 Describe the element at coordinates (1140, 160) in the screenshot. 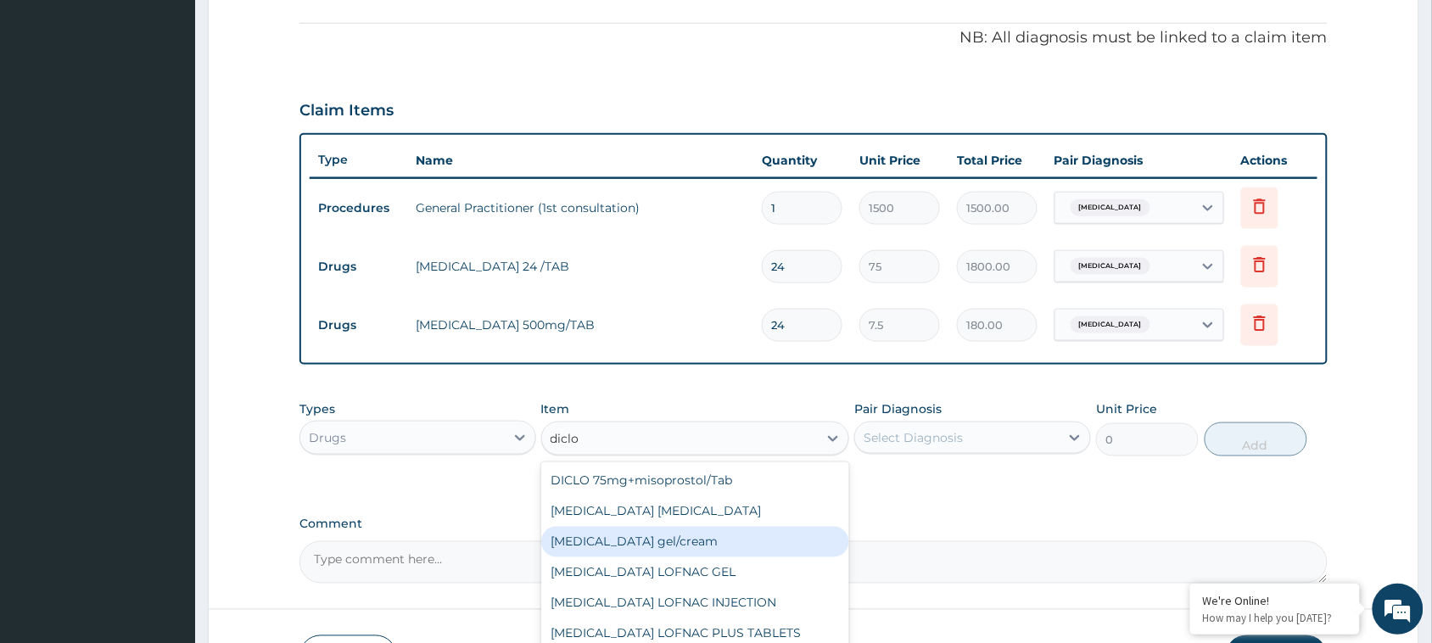

I see `th: Pair Diagnosis` at that location.